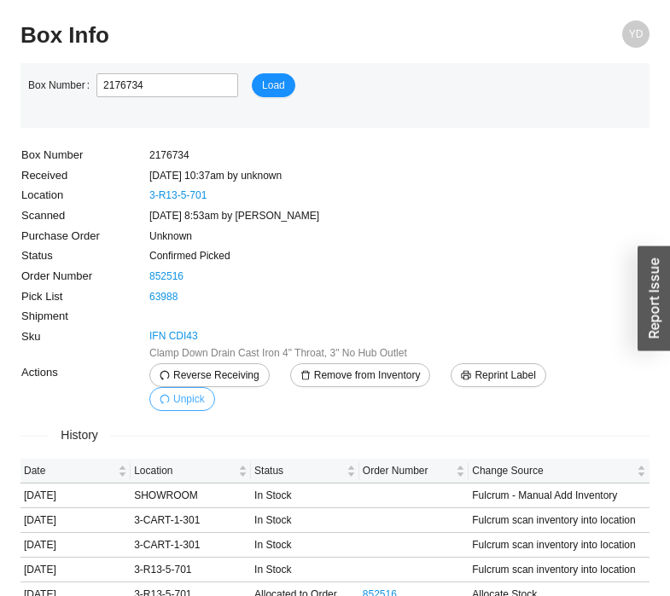  Describe the element at coordinates (398, 155) in the screenshot. I see `td: 2176734` at that location.